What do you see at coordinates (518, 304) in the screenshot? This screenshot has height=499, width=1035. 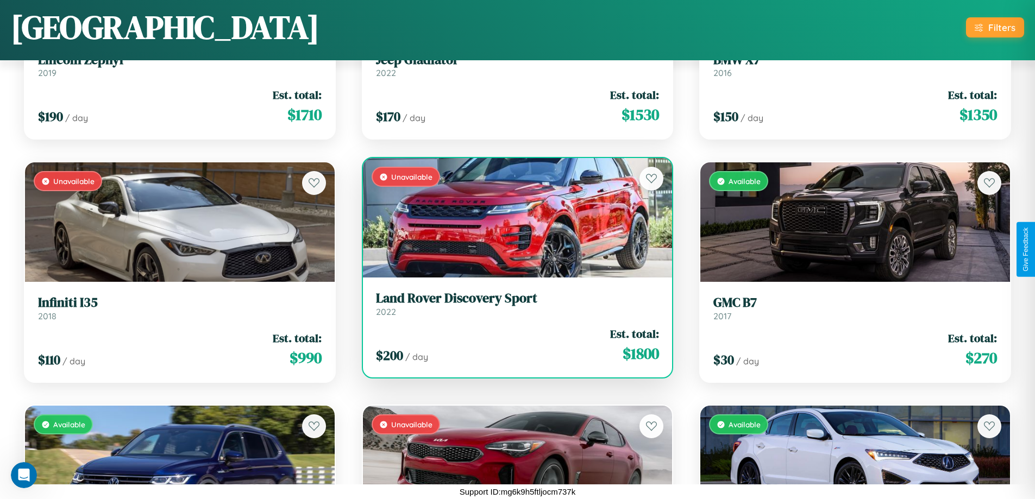 I see `a: Land Rover Discovery Sport2022` at bounding box center [518, 304].